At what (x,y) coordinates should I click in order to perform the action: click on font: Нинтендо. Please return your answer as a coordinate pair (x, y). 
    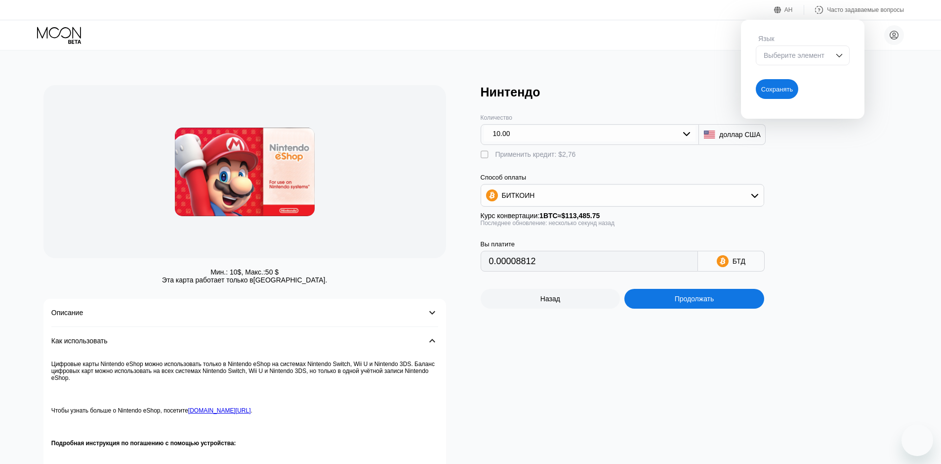
    Looking at the image, I should click on (511, 92).